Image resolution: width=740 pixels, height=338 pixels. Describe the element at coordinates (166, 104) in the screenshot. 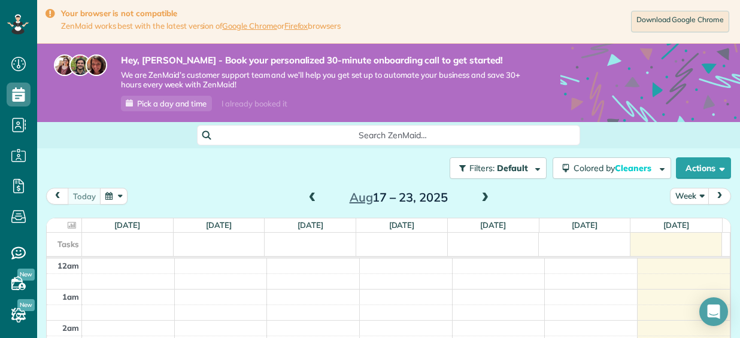

I see `a: Pick a day and time` at that location.